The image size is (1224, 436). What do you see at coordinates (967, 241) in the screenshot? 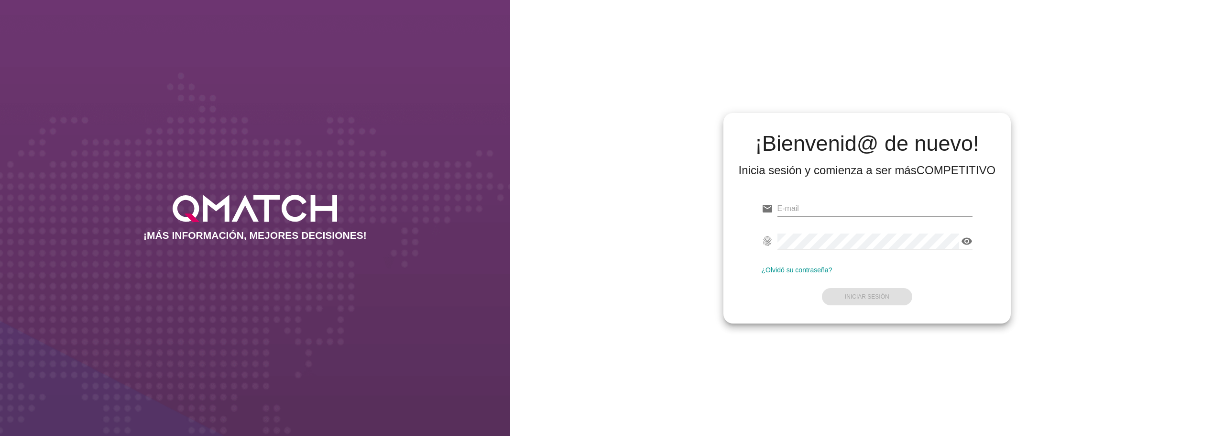
I see `i: visibility` at bounding box center [967, 241].